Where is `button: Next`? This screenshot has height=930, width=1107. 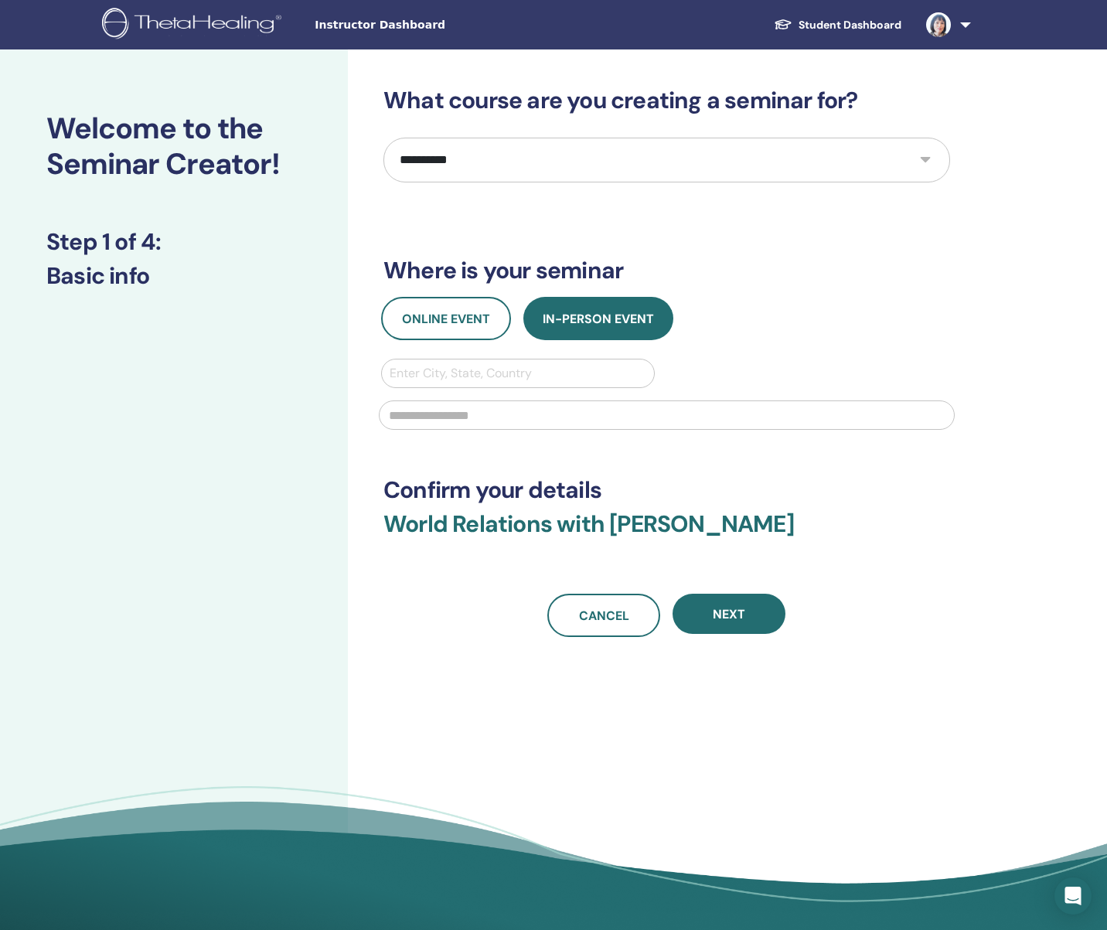
button: Next is located at coordinates (729, 614).